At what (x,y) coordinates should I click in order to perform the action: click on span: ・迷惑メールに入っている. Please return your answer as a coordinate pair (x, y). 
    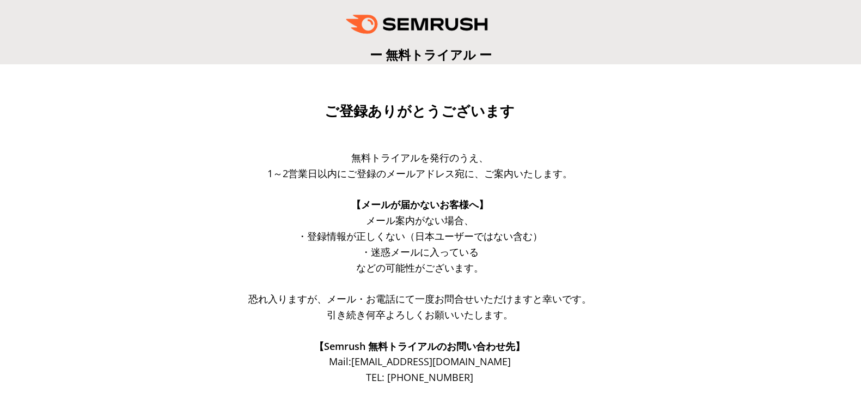
    Looking at the image, I should click on (420, 252).